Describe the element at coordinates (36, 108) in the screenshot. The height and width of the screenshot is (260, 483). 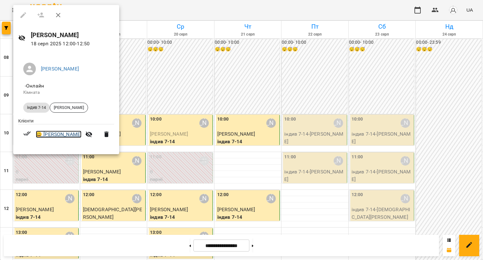
I see `span: індив 7-14` at that location.